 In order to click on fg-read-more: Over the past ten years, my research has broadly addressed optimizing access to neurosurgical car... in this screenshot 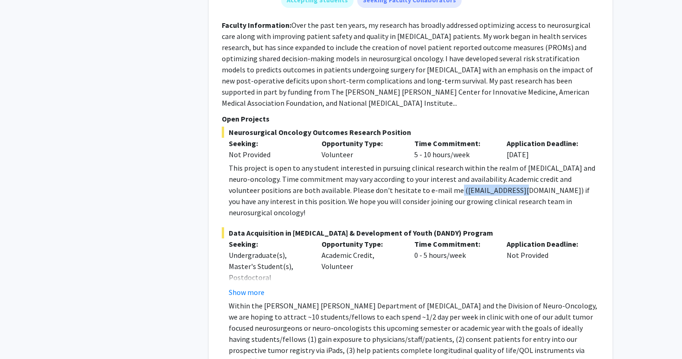, I will do `click(408, 64)`.